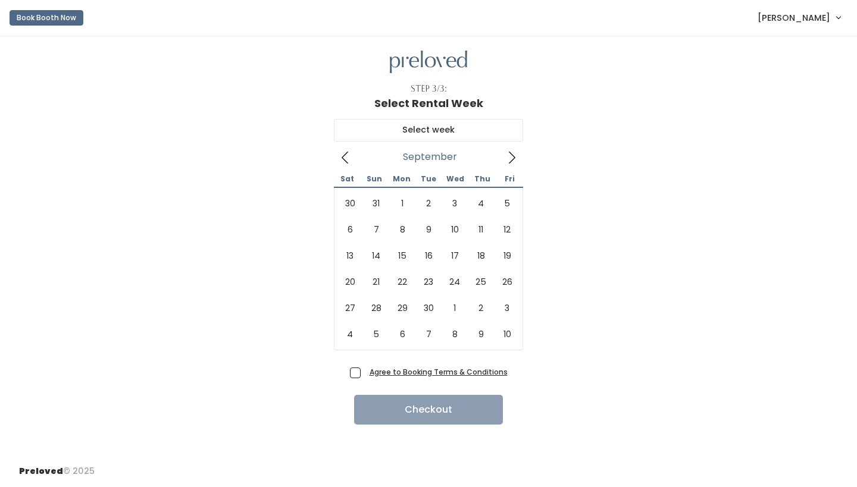 This screenshot has height=487, width=857. I want to click on span: September 19, 2025, so click(507, 256).